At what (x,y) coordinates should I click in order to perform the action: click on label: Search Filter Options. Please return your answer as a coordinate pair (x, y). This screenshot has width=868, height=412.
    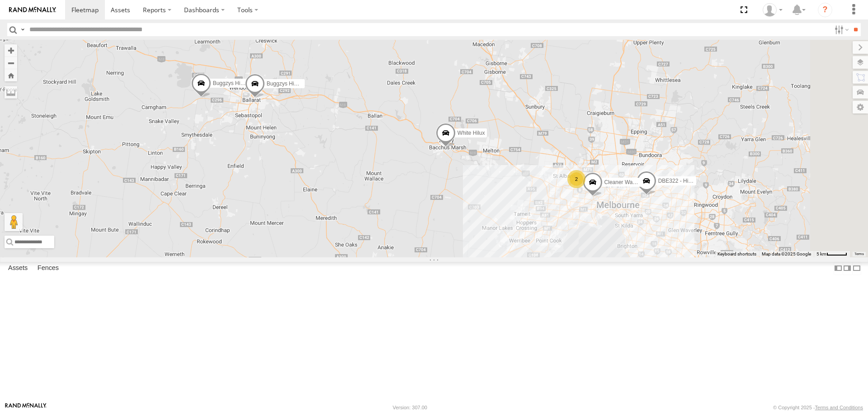
    Looking at the image, I should click on (840, 29).